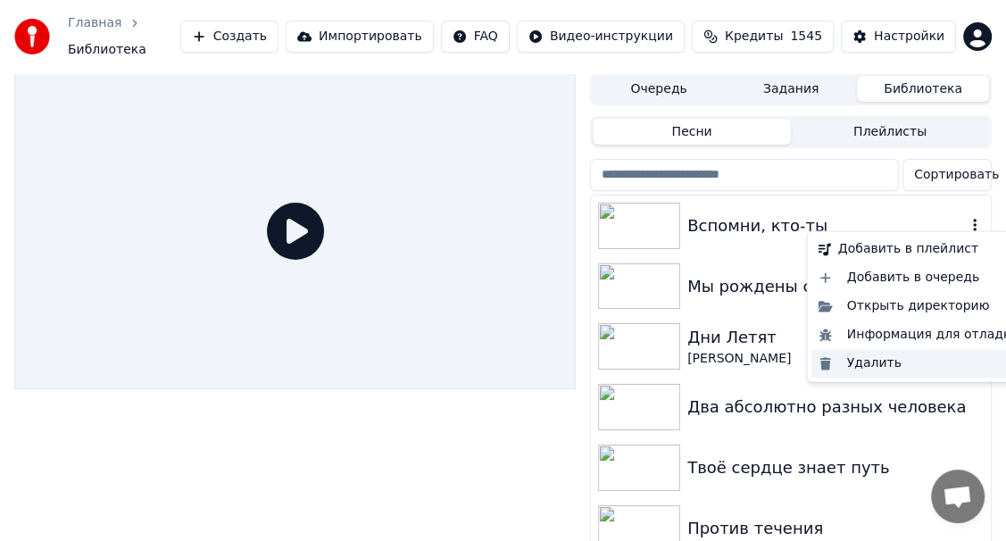 This screenshot has height=541, width=1006. Describe the element at coordinates (909, 37) in the screenshot. I see `div: Настройки` at that location.